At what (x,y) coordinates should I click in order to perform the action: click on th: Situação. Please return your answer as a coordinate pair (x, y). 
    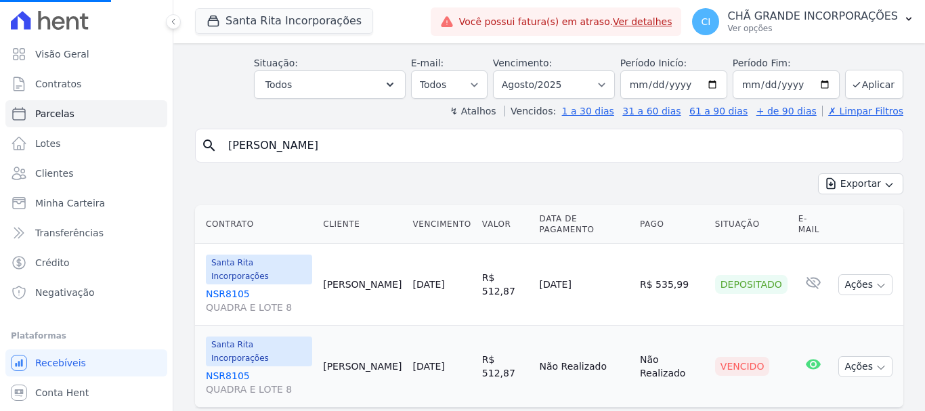
    Looking at the image, I should click on (751, 224).